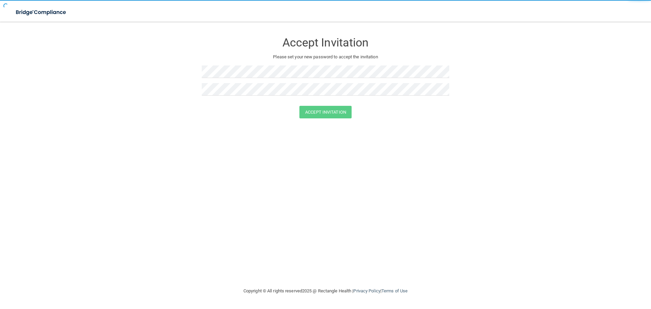  Describe the element at coordinates (325, 291) in the screenshot. I see `div: Copyright © All rights reserved 2025 @ Rectangle Health | |` at that location.